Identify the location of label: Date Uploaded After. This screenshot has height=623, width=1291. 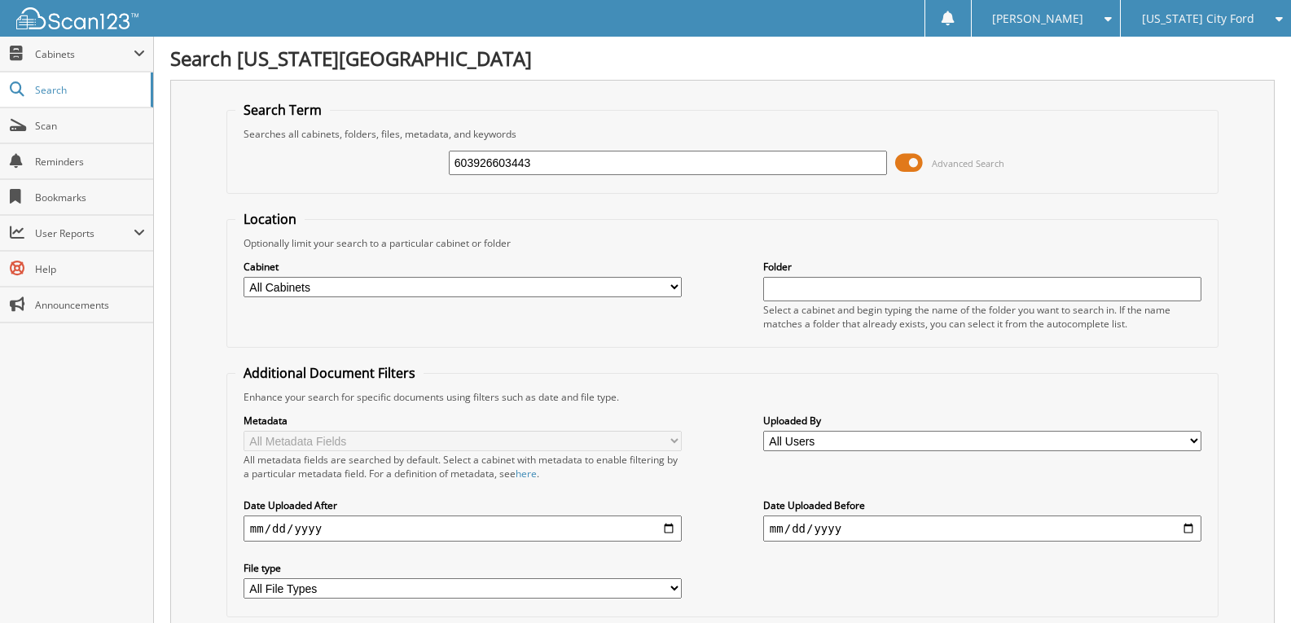
(463, 505).